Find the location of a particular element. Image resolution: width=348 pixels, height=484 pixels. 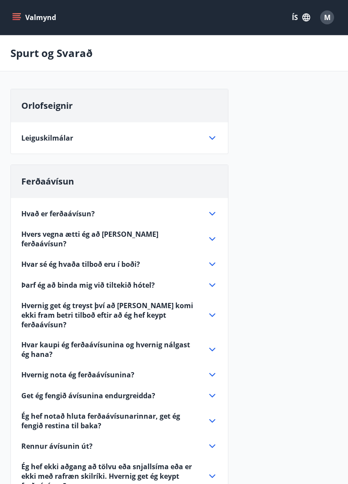

span: Ferðaávísun is located at coordinates (47, 181).